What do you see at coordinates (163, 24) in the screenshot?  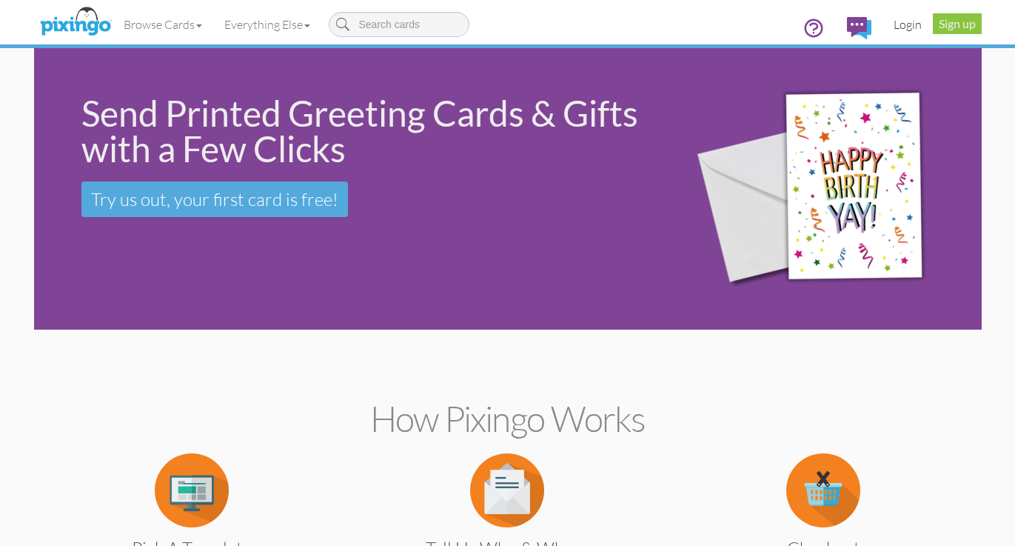 I see `a: Browse Cards` at bounding box center [163, 24].